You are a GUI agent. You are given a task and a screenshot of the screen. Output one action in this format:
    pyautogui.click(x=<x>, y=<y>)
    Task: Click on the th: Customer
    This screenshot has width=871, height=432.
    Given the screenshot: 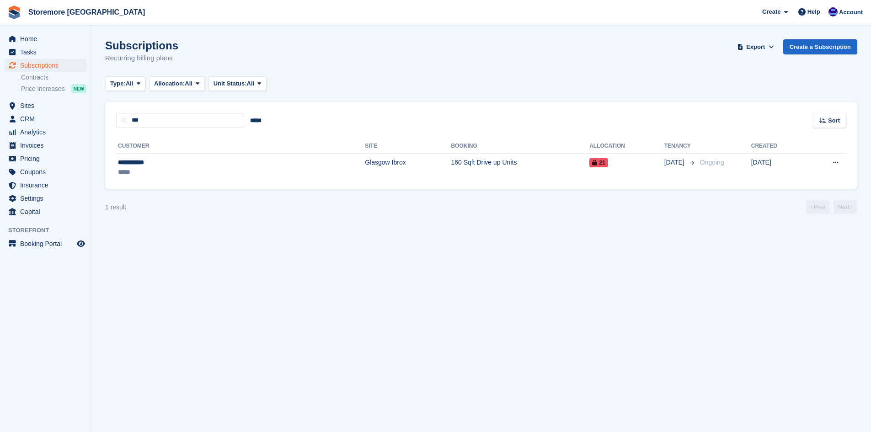 What is the action you would take?
    pyautogui.click(x=240, y=146)
    